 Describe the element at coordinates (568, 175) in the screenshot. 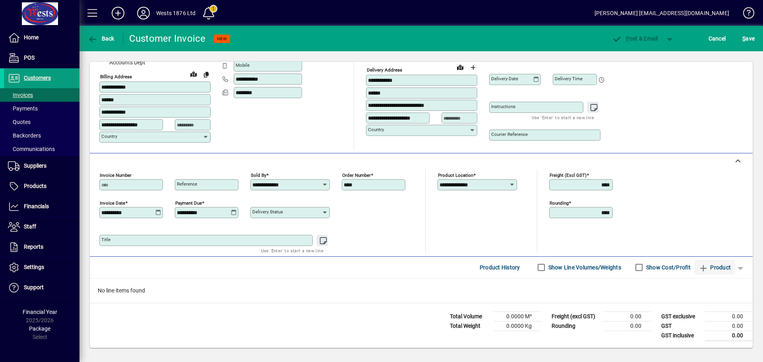

I see `mat-label: Freight (excl GST)` at that location.